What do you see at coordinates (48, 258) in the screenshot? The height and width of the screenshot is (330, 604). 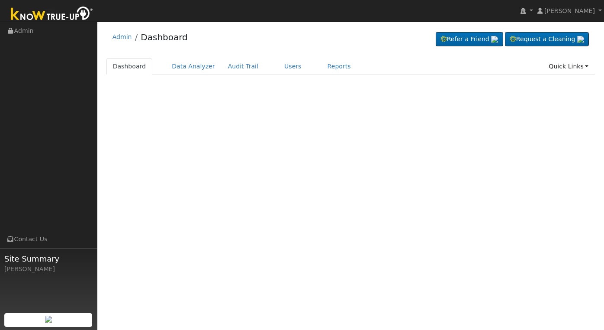 I see `span: Site Summary` at bounding box center [48, 258].